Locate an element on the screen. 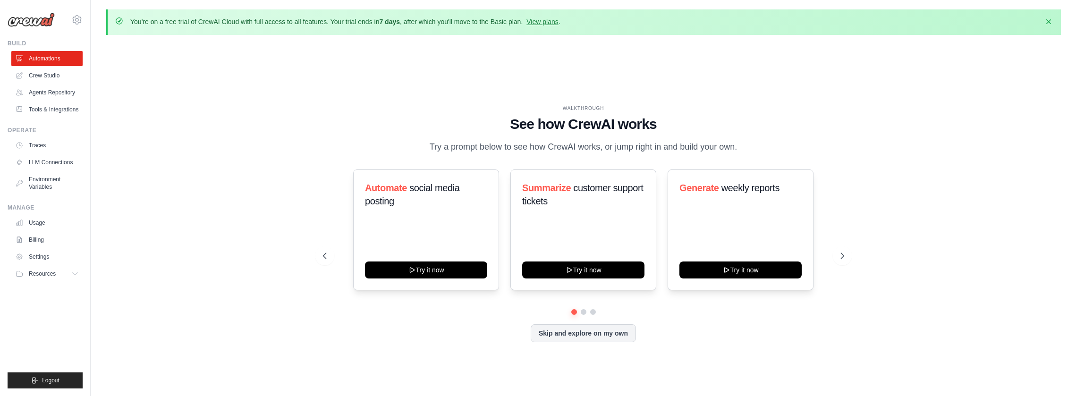  a: Tools & Integrations is located at coordinates (47, 110).